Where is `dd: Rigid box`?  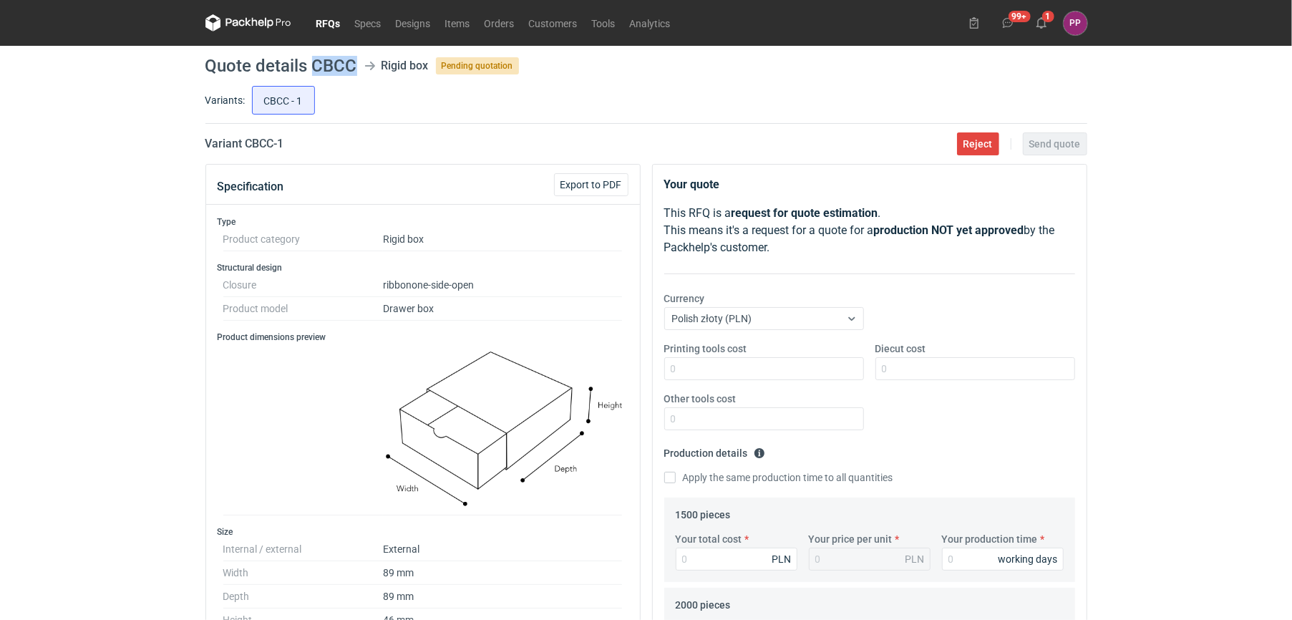
dd: Rigid box is located at coordinates (503, 239).